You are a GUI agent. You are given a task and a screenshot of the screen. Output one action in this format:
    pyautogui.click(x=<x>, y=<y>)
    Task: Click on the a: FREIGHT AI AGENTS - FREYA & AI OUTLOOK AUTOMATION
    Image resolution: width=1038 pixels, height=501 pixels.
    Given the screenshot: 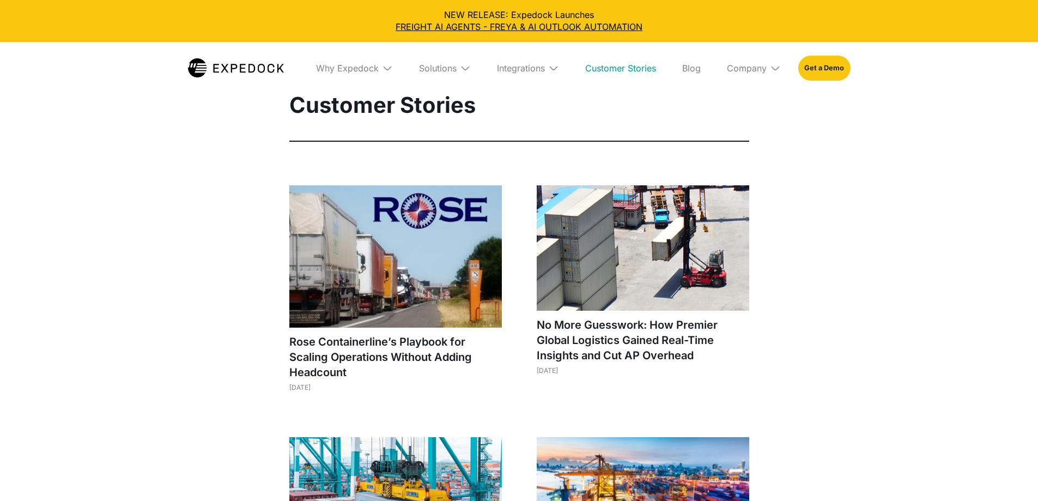 What is the action you would take?
    pyautogui.click(x=519, y=27)
    